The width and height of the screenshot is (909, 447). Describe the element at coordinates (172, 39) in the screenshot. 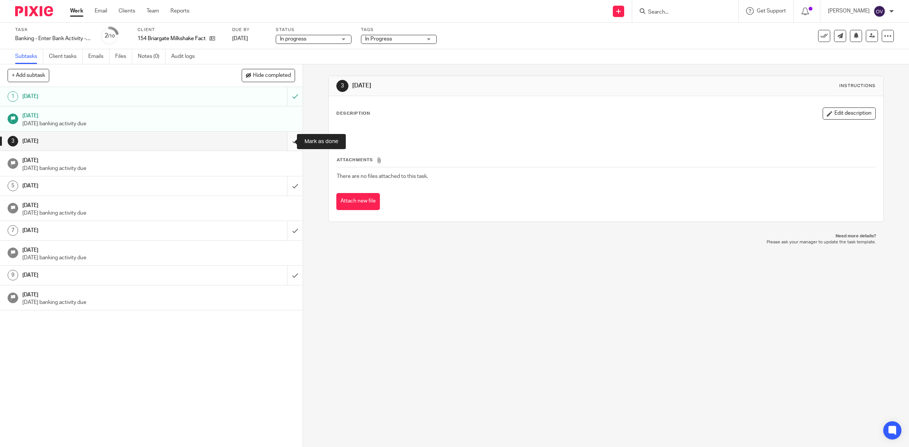

I see `p: 154 Briargate Milkshake Factory` at that location.